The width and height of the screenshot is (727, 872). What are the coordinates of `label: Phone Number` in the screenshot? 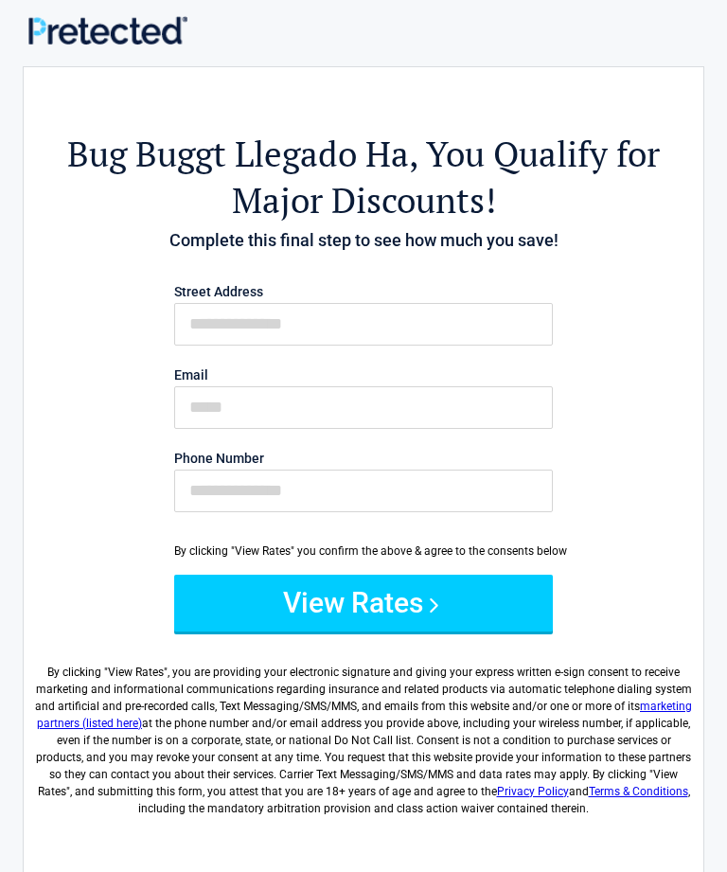 It's located at (364, 458).